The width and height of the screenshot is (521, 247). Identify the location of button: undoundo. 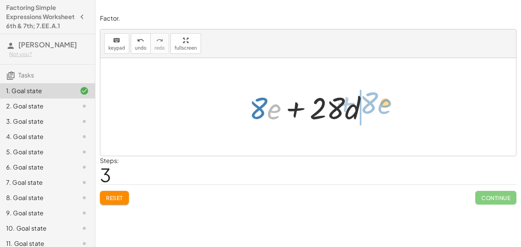
(141, 43).